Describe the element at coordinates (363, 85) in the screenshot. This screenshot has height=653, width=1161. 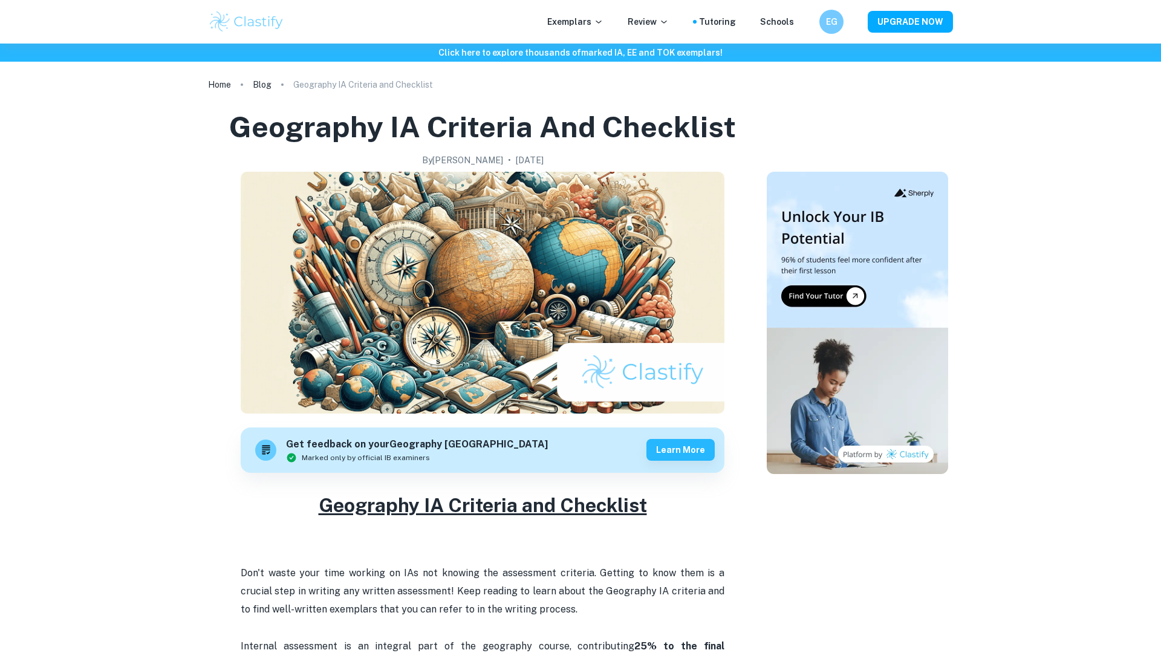
I see `p: Geography IA Criteria and Checklist` at that location.